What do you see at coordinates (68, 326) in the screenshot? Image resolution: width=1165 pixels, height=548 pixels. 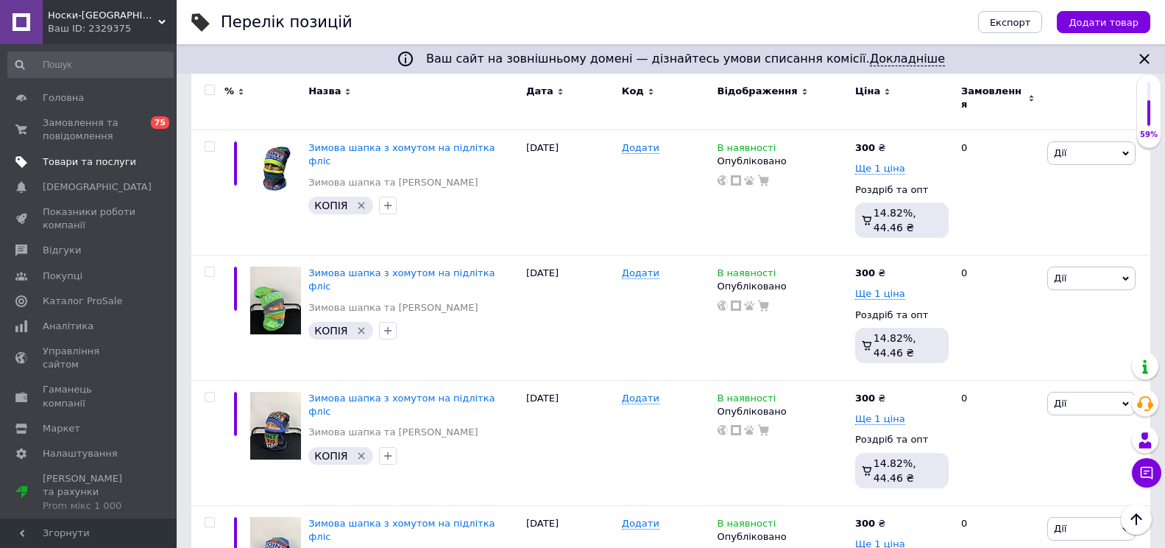 I see `span: Аналітика` at bounding box center [68, 326].